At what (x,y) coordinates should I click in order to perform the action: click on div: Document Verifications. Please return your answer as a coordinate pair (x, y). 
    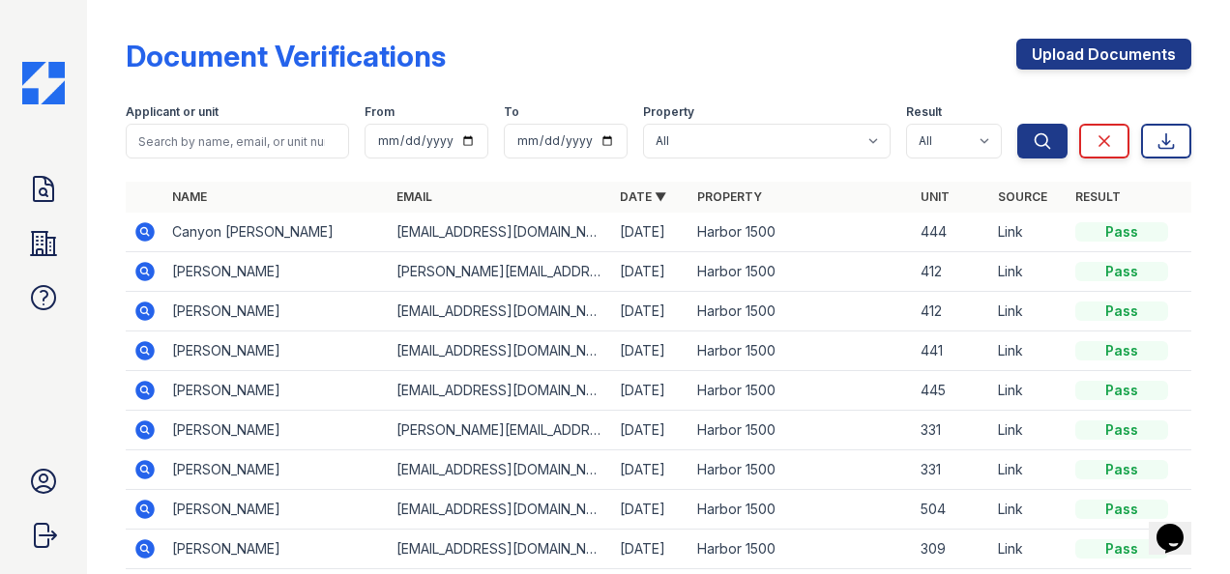
    Looking at the image, I should click on (285, 56).